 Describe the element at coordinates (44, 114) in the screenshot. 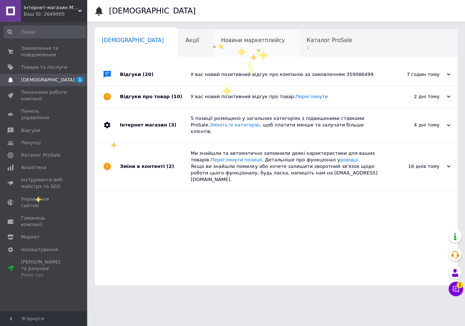

I see `span: Панель управління` at that location.